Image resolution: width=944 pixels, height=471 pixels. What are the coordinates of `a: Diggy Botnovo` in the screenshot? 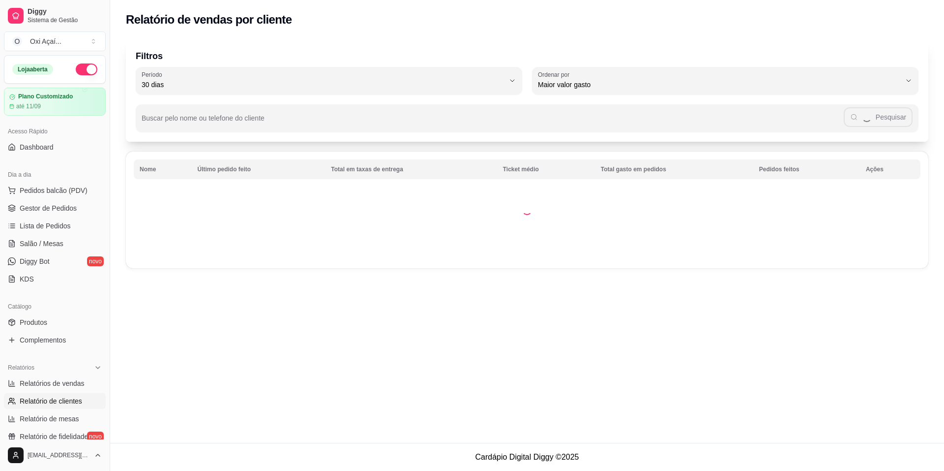 It's located at (55, 261).